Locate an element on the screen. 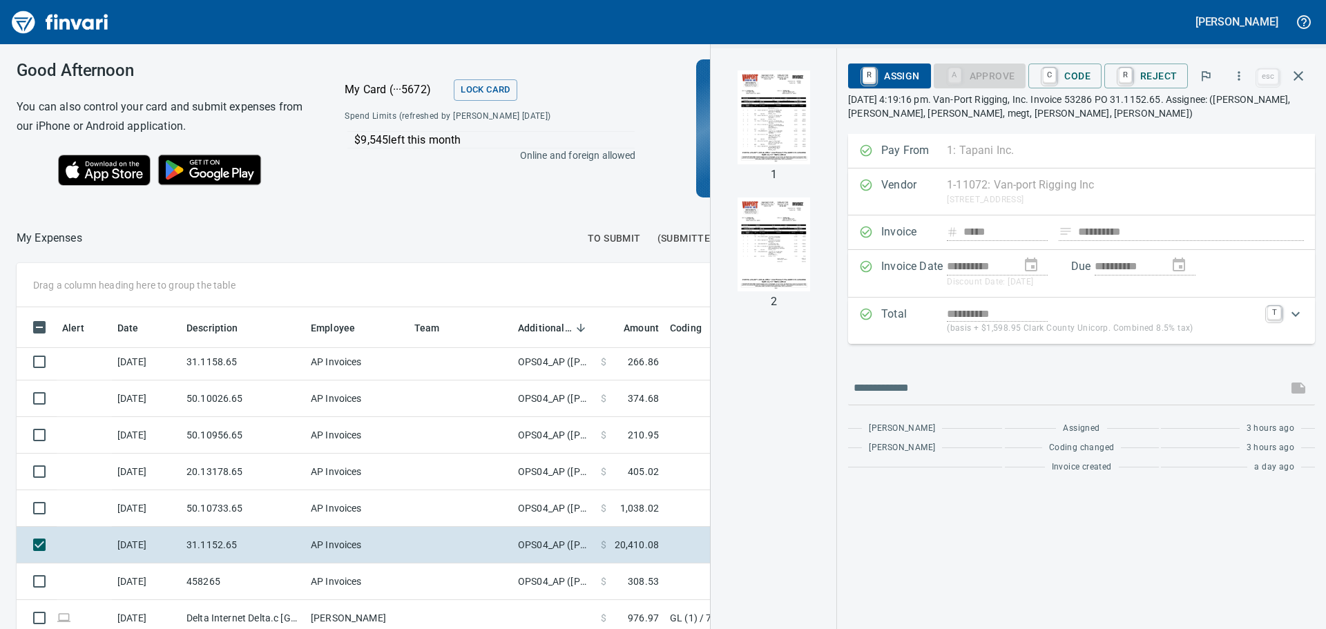 This screenshot has height=629, width=1326. p: Total is located at coordinates (914, 321).